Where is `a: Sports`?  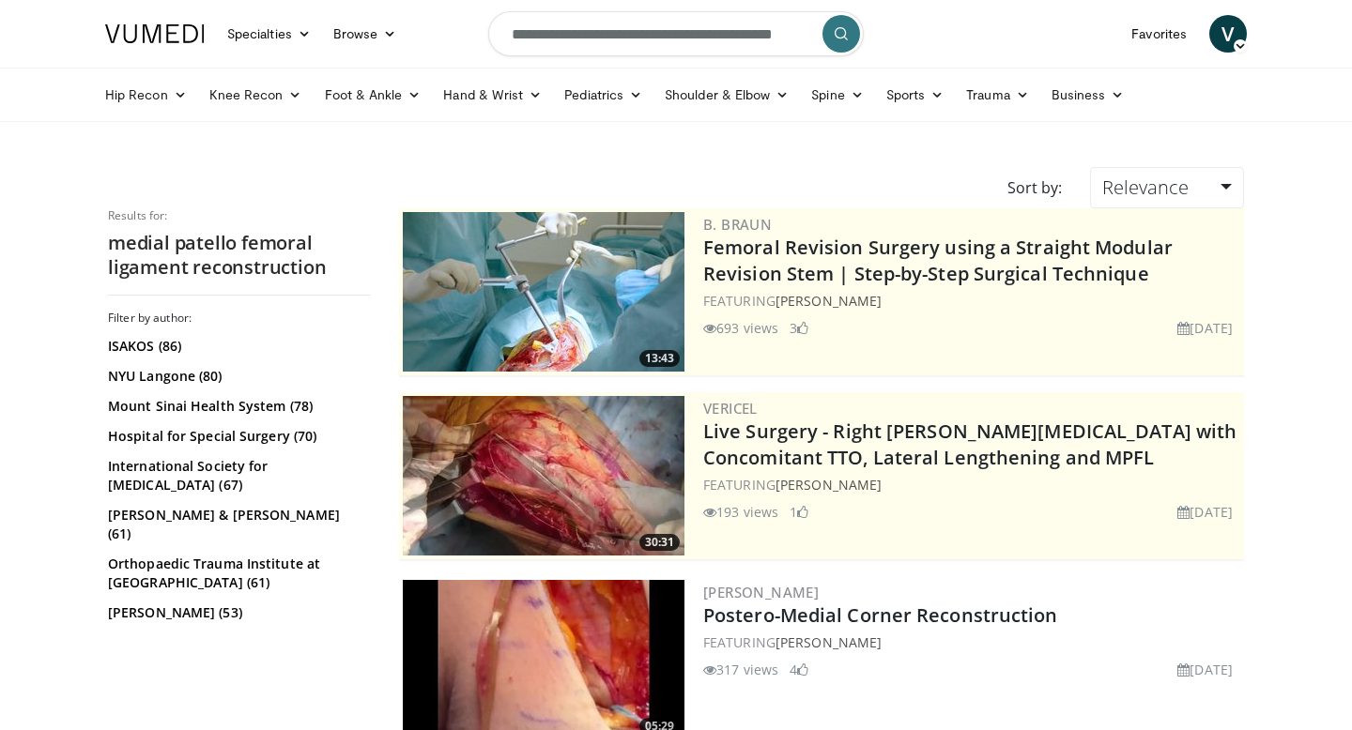
a: Sports is located at coordinates (915, 95).